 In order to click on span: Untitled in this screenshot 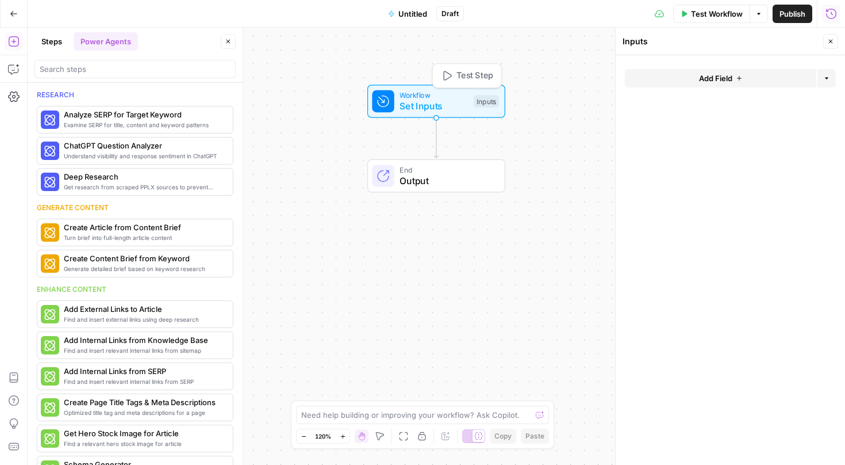, I will do `click(413, 14)`.